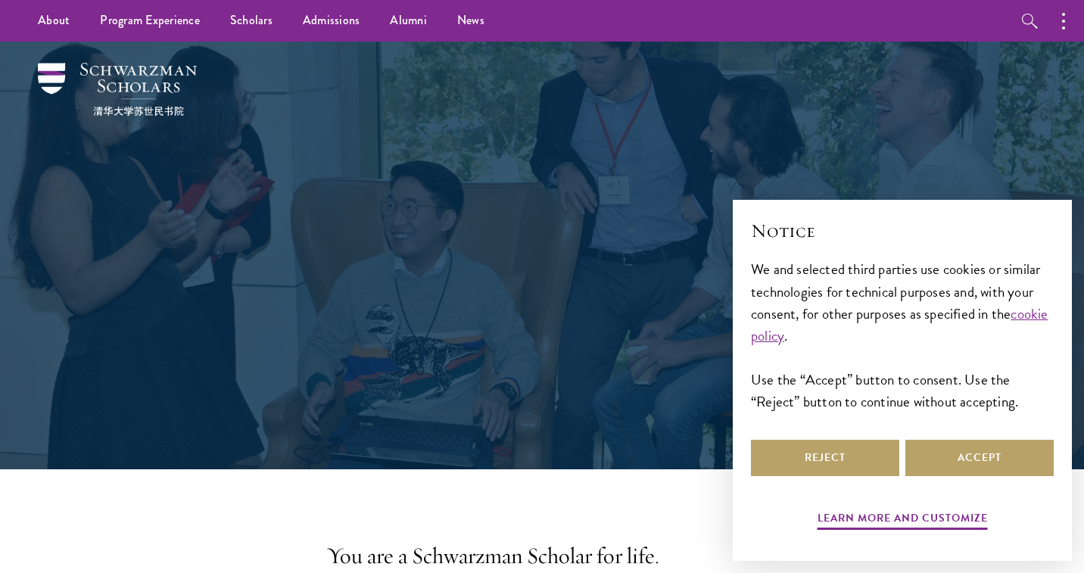 The image size is (1084, 573). Describe the element at coordinates (902, 520) in the screenshot. I see `button: Learn more and customize` at that location.